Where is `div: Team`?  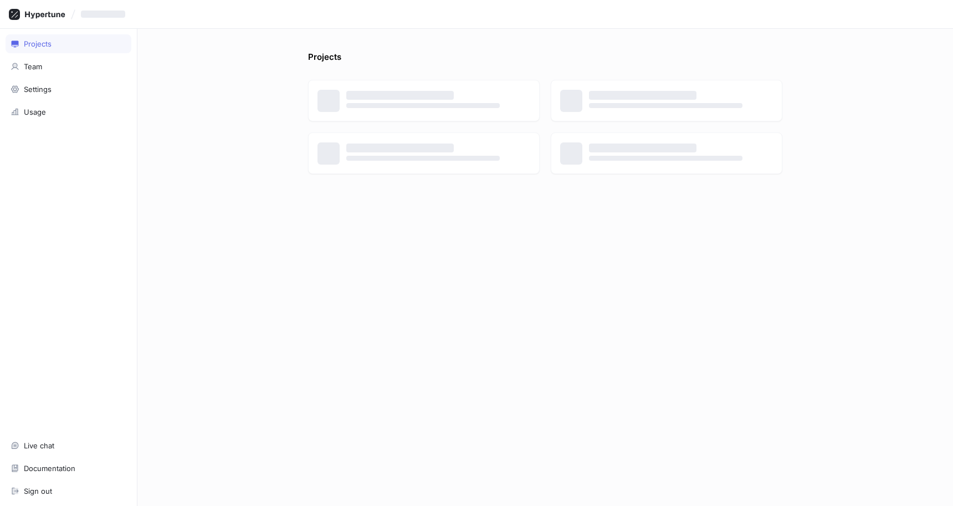 div: Team is located at coordinates (33, 67).